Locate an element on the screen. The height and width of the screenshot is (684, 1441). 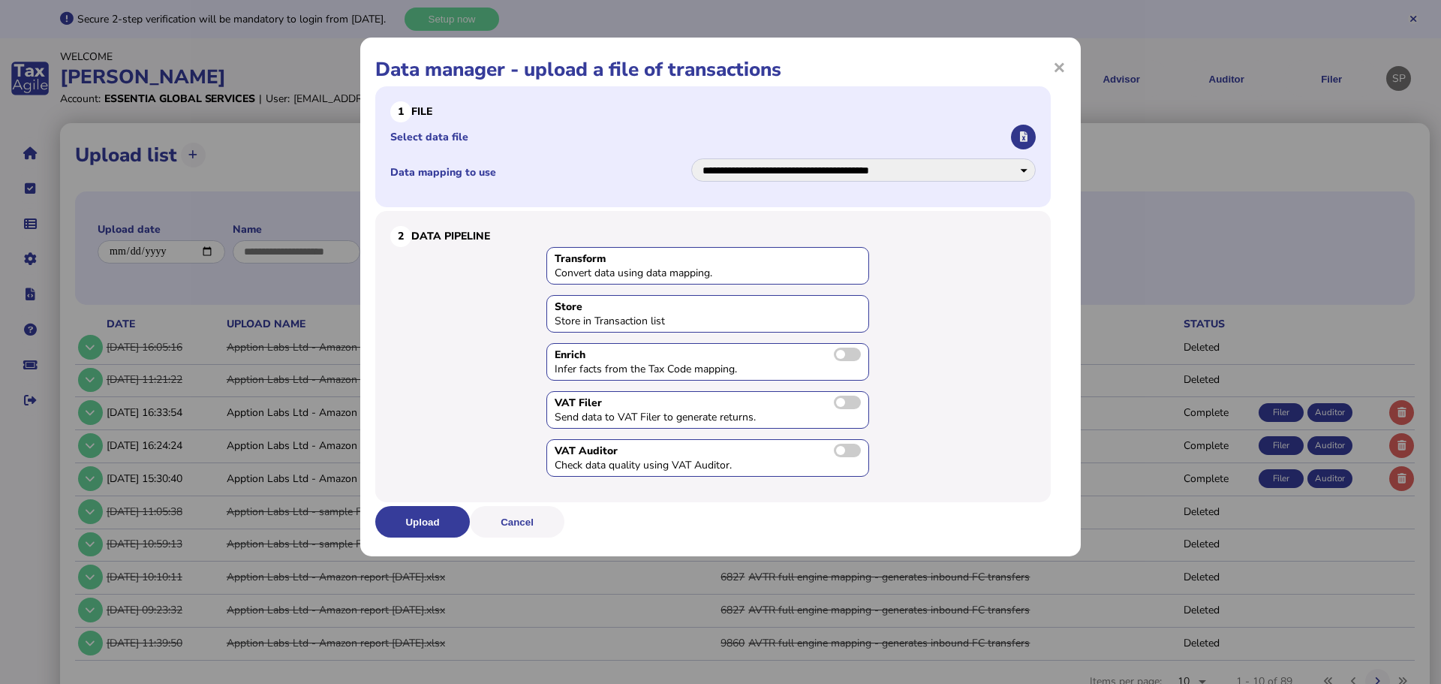
div: 2 is located at coordinates (401, 236).